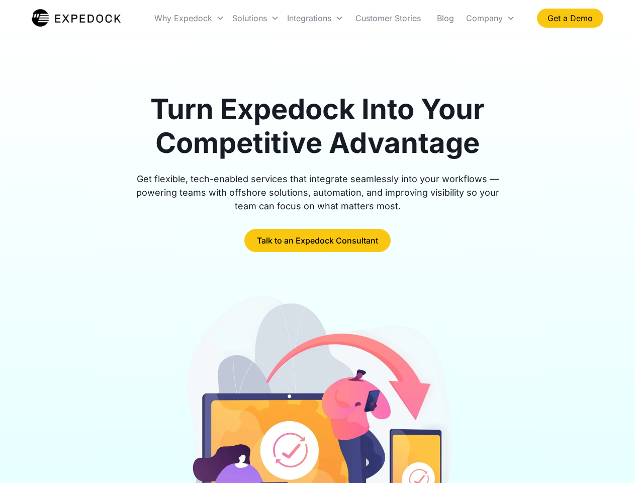 The image size is (635, 483). Describe the element at coordinates (317, 240) in the screenshot. I see `a: Talk to an Expedock Consultant` at that location.